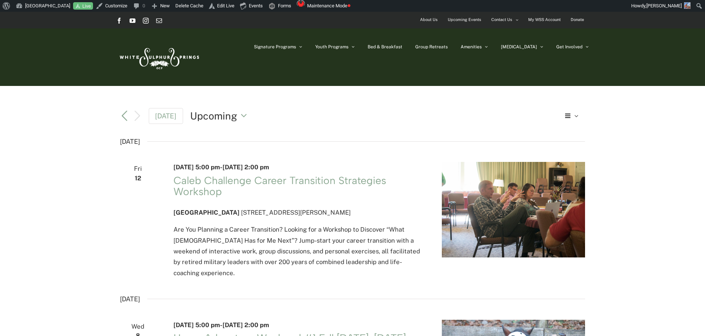 The height and width of the screenshot is (336, 705). Describe the element at coordinates (385, 47) in the screenshot. I see `span: Bed & Breakfast` at that location.